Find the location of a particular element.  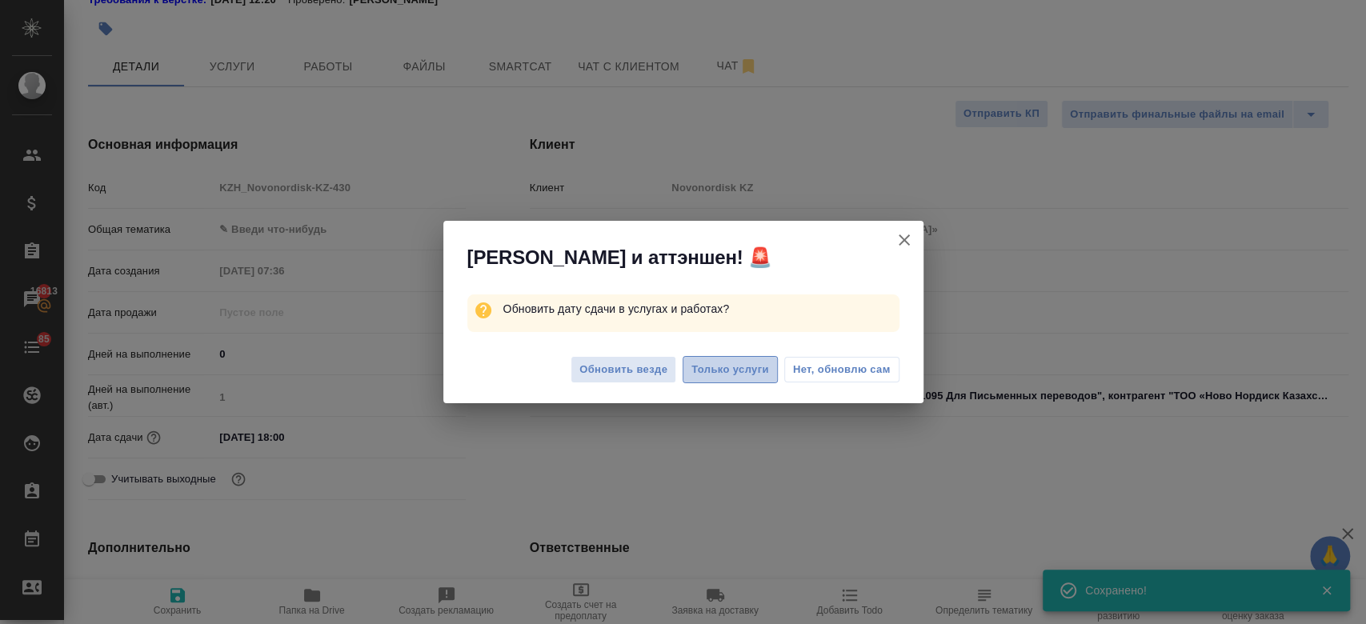

span: Только услуги is located at coordinates (730, 370).